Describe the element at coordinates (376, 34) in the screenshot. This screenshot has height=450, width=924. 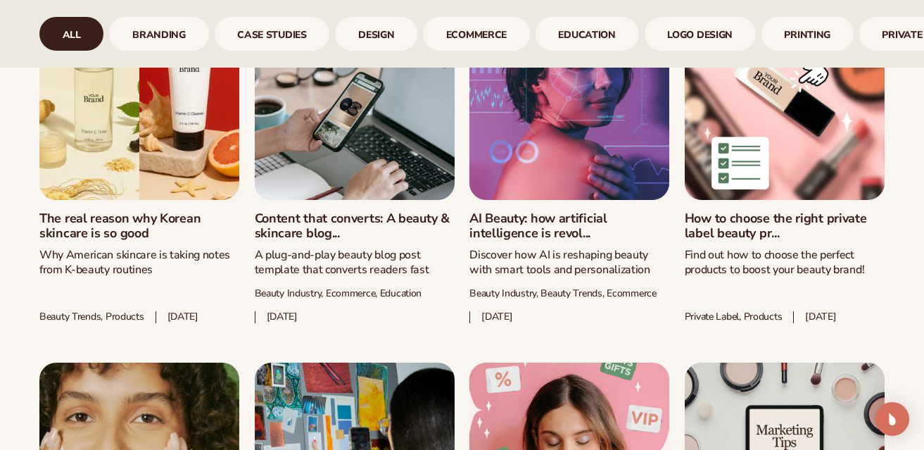
I see `div: 4 / 9` at that location.